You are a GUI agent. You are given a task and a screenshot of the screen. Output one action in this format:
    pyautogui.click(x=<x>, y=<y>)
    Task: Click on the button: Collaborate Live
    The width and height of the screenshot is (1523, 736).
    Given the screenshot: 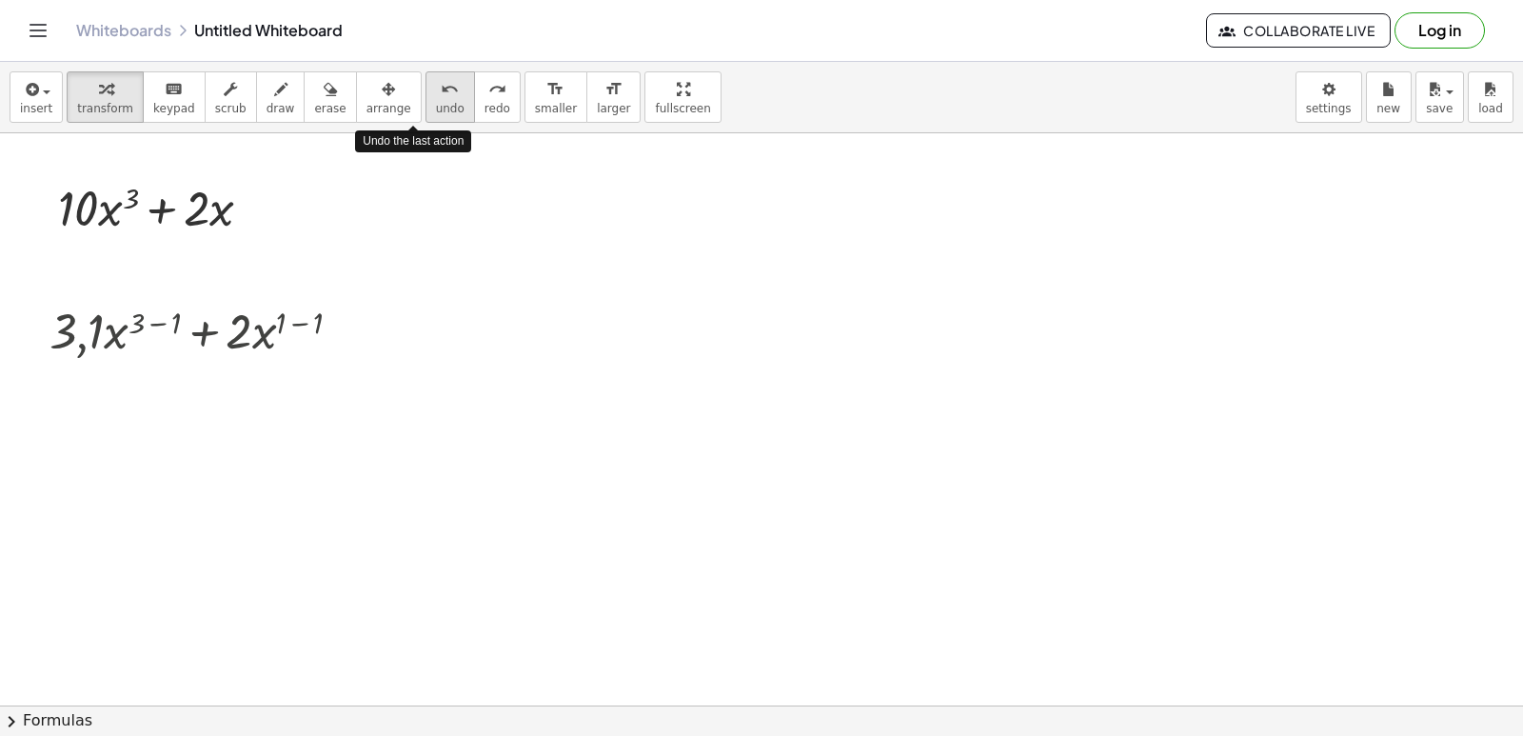 What is the action you would take?
    pyautogui.click(x=1299, y=30)
    